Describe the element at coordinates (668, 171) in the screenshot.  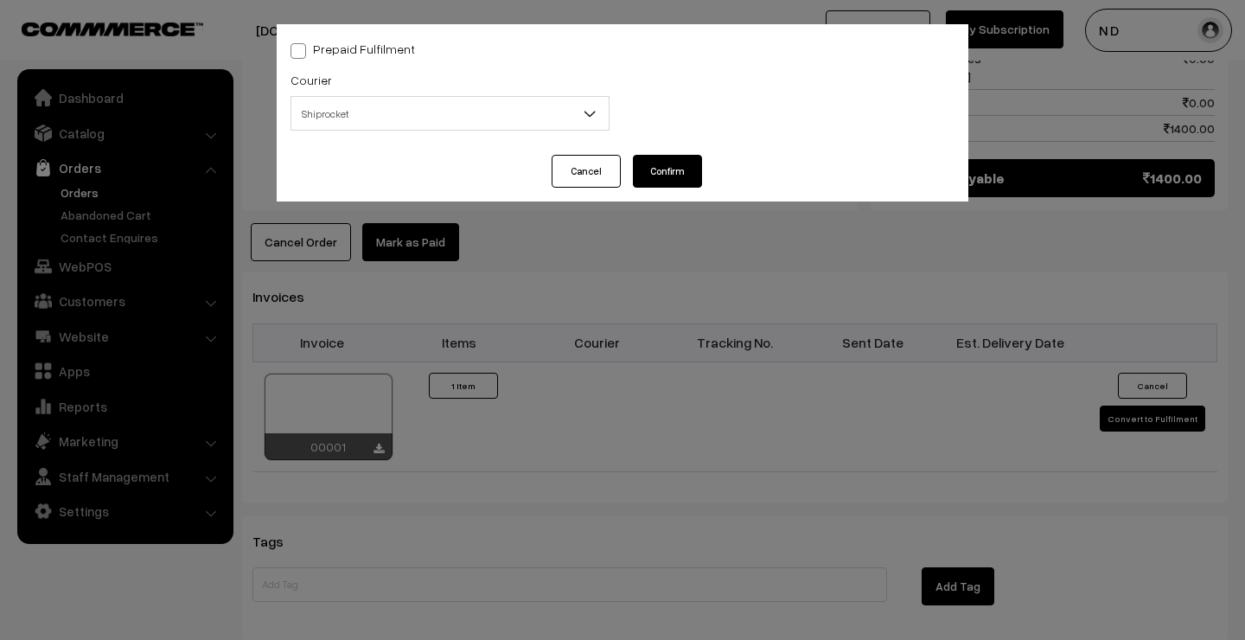
I see `button: Confirm` at that location.